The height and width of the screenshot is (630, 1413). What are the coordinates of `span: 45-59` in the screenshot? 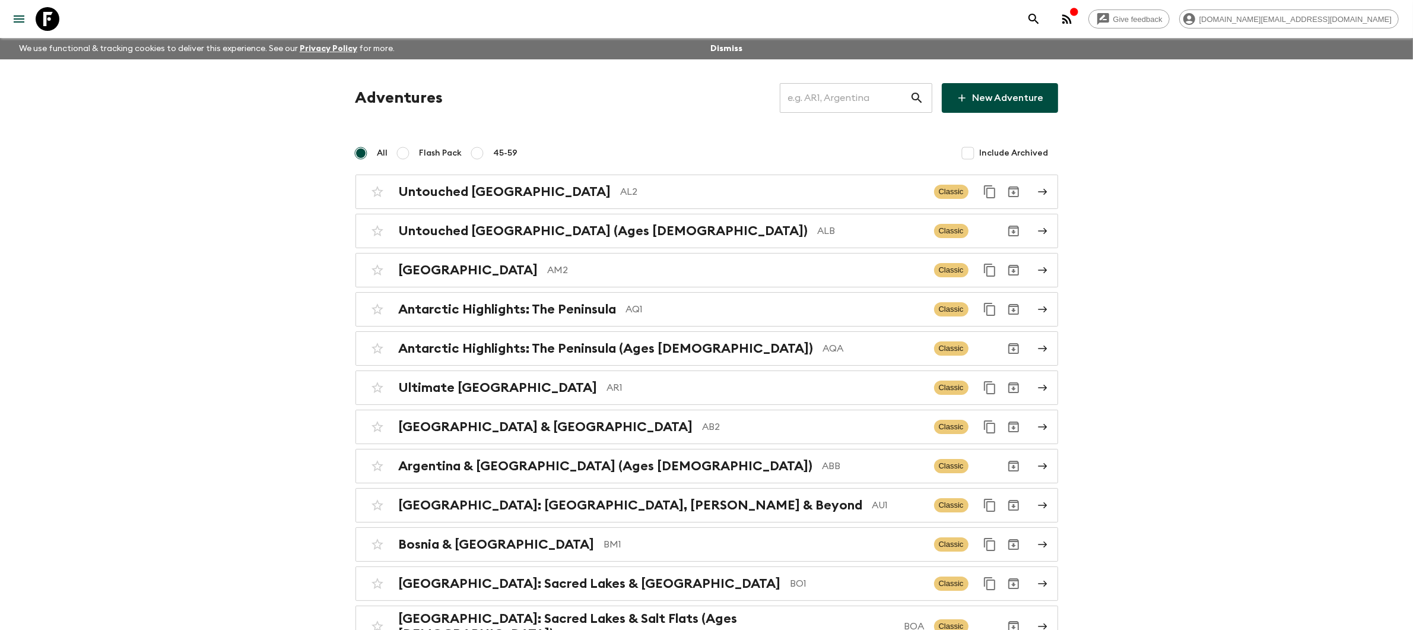 It's located at (506, 153).